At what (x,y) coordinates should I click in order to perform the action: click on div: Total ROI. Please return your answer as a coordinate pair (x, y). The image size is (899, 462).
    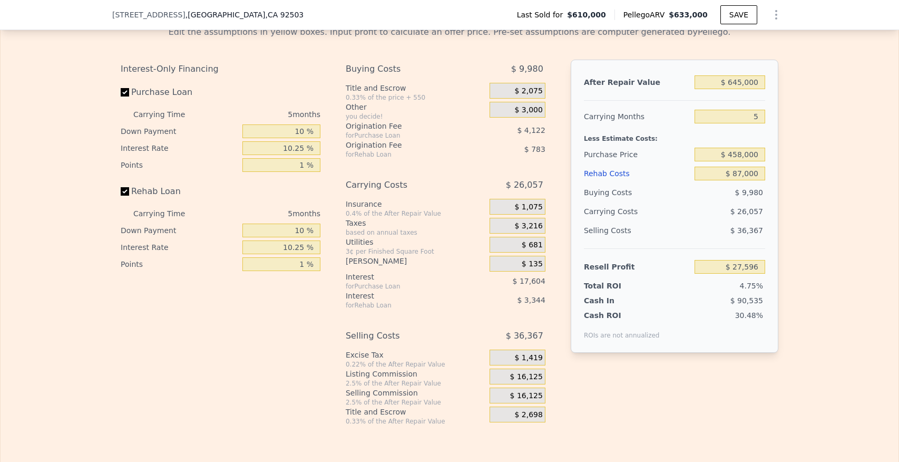
    Looking at the image, I should click on (616, 286).